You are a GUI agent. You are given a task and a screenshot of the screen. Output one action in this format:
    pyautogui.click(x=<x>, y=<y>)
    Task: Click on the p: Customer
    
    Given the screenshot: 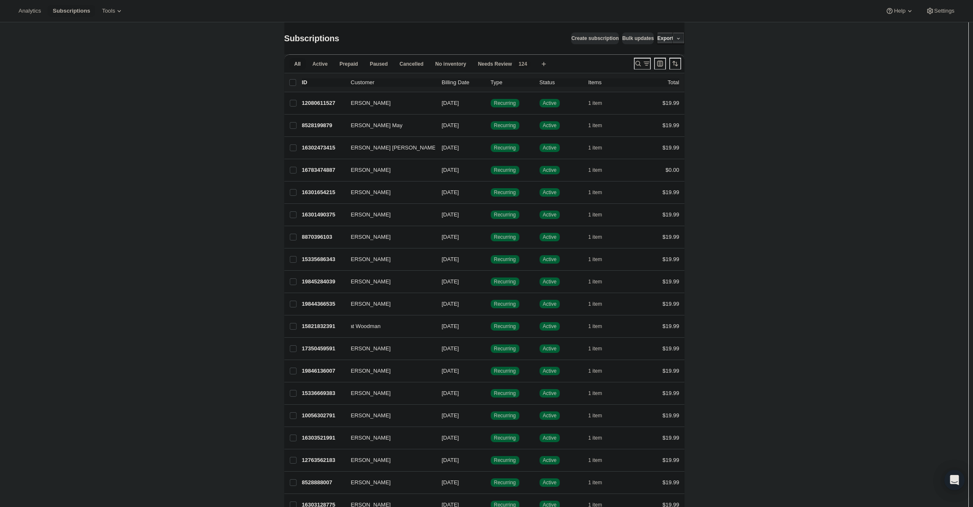 What is the action you would take?
    pyautogui.click(x=393, y=83)
    